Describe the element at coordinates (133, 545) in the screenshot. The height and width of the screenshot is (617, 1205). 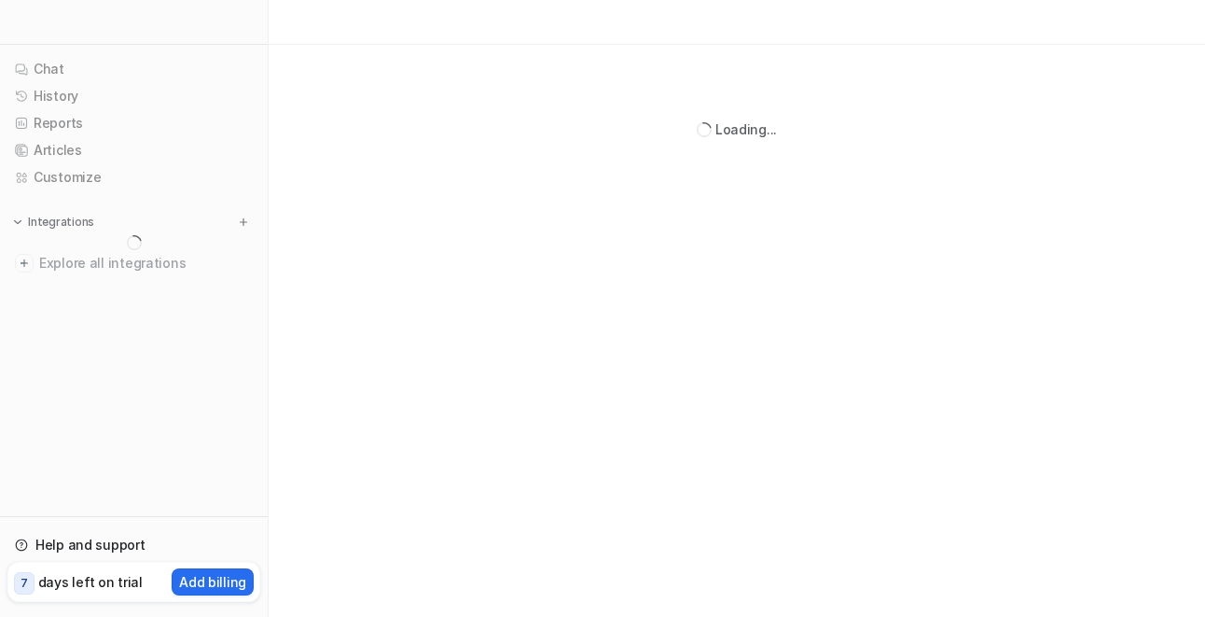
I see `a: Help and support` at that location.